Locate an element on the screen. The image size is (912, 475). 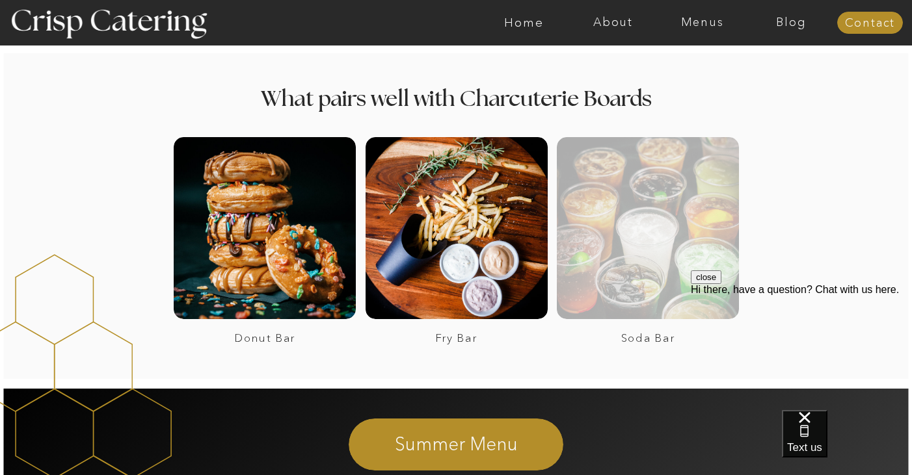
a: Fry Bar is located at coordinates (456, 338).